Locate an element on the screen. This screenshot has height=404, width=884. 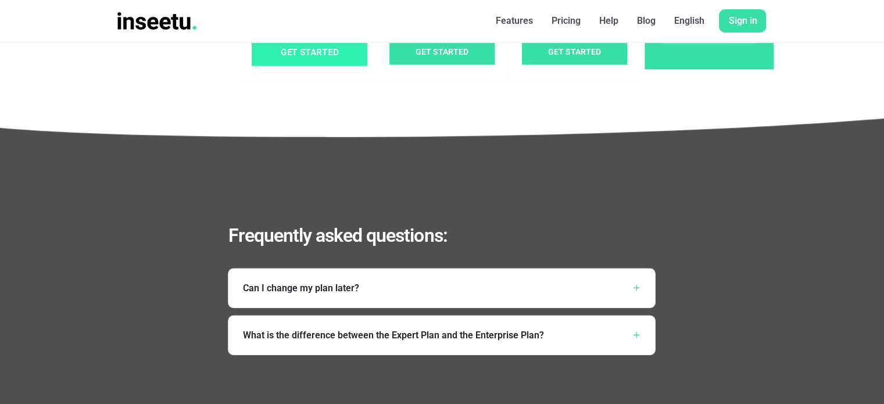
font: Features is located at coordinates (514, 20).